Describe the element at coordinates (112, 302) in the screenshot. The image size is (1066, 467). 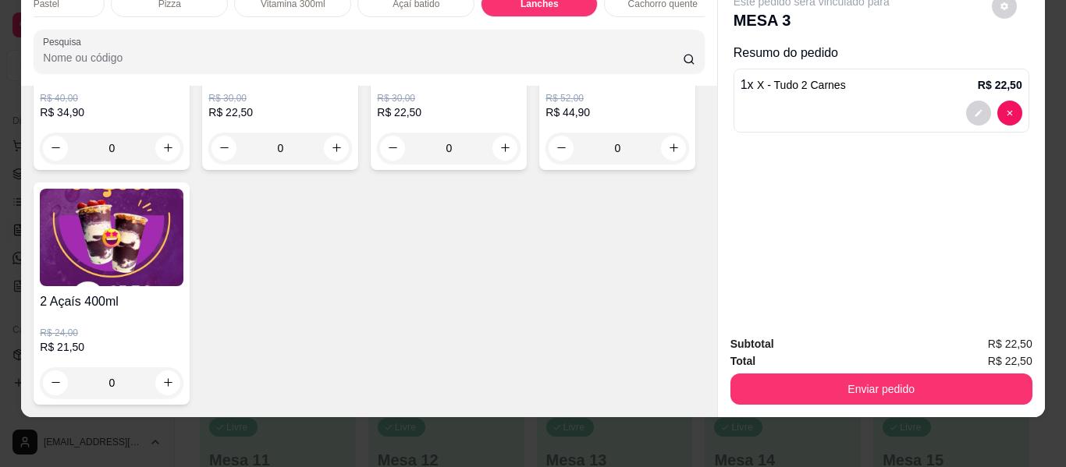
I see `h4: 2 Açaís 400ml` at that location.